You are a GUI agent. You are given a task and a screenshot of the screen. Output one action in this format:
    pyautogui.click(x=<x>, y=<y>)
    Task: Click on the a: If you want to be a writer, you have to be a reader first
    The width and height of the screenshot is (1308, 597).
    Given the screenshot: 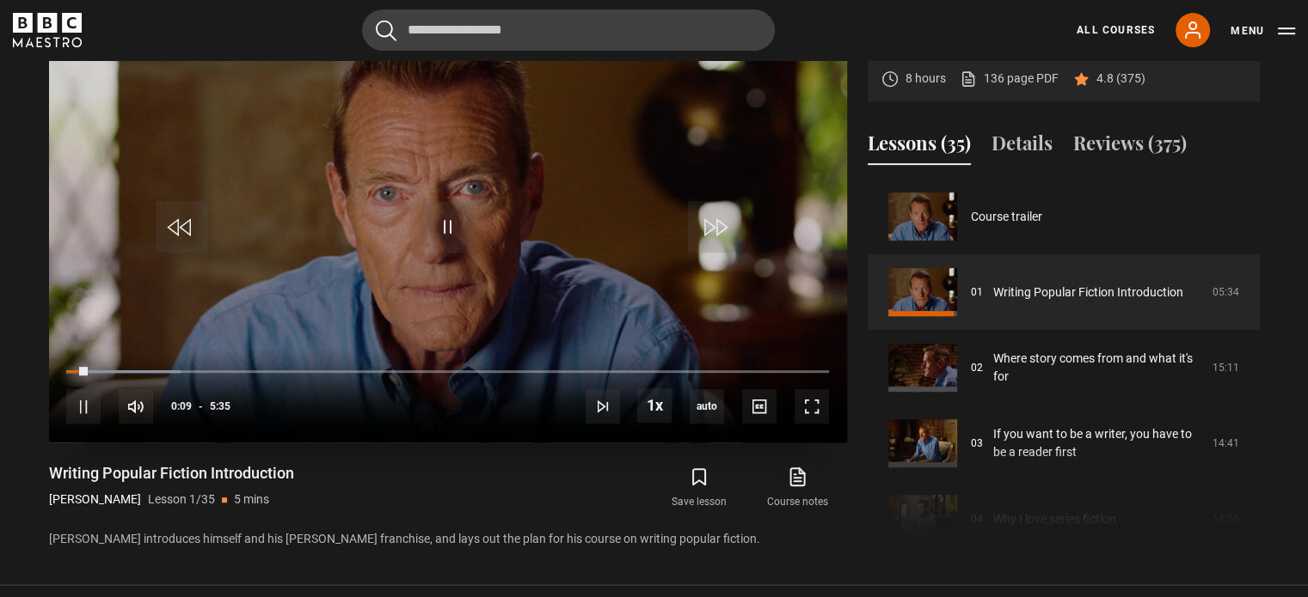 What is the action you would take?
    pyautogui.click(x=1097, y=444)
    